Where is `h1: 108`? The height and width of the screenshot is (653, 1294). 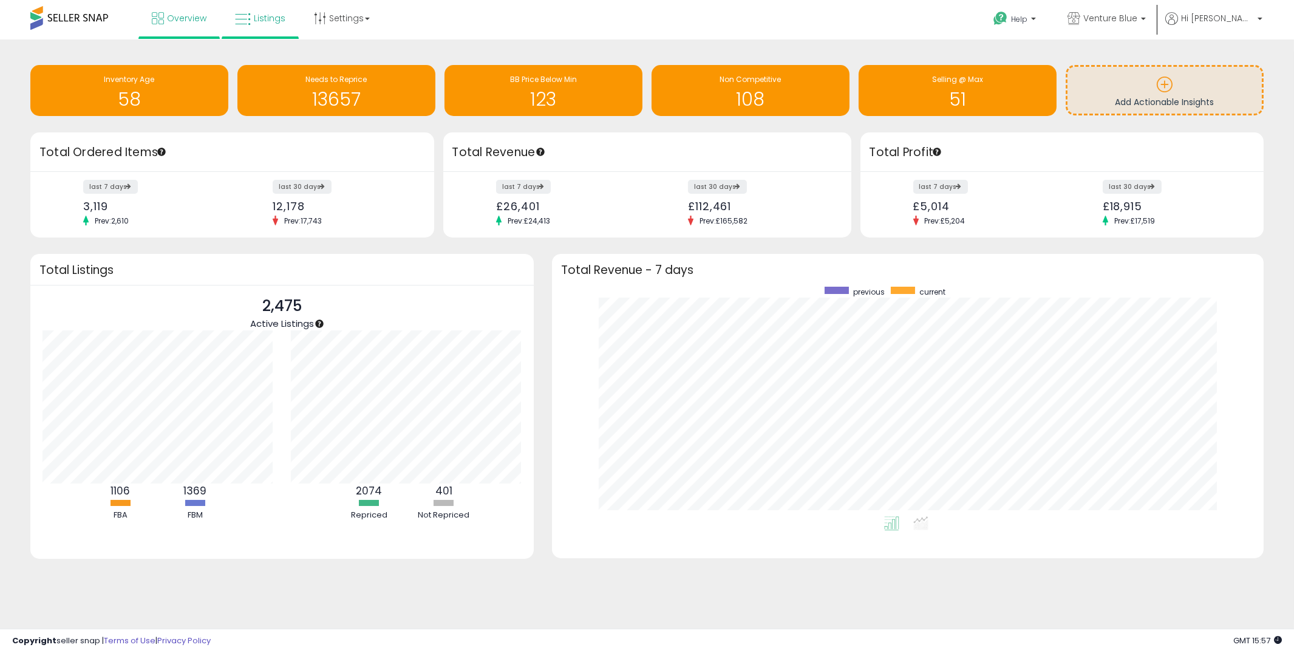 h1: 108 is located at coordinates (751, 99).